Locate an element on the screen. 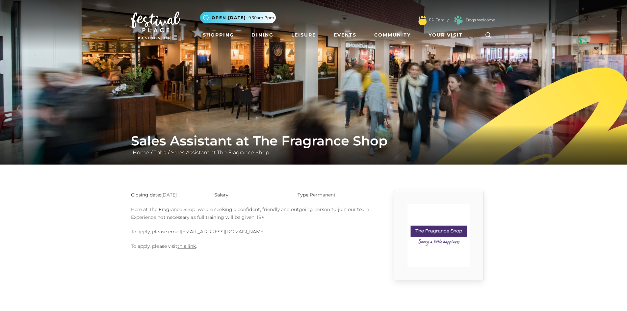 The height and width of the screenshot is (311, 627). a: Sales Assistant at The Fragrance Shop is located at coordinates (220, 152).